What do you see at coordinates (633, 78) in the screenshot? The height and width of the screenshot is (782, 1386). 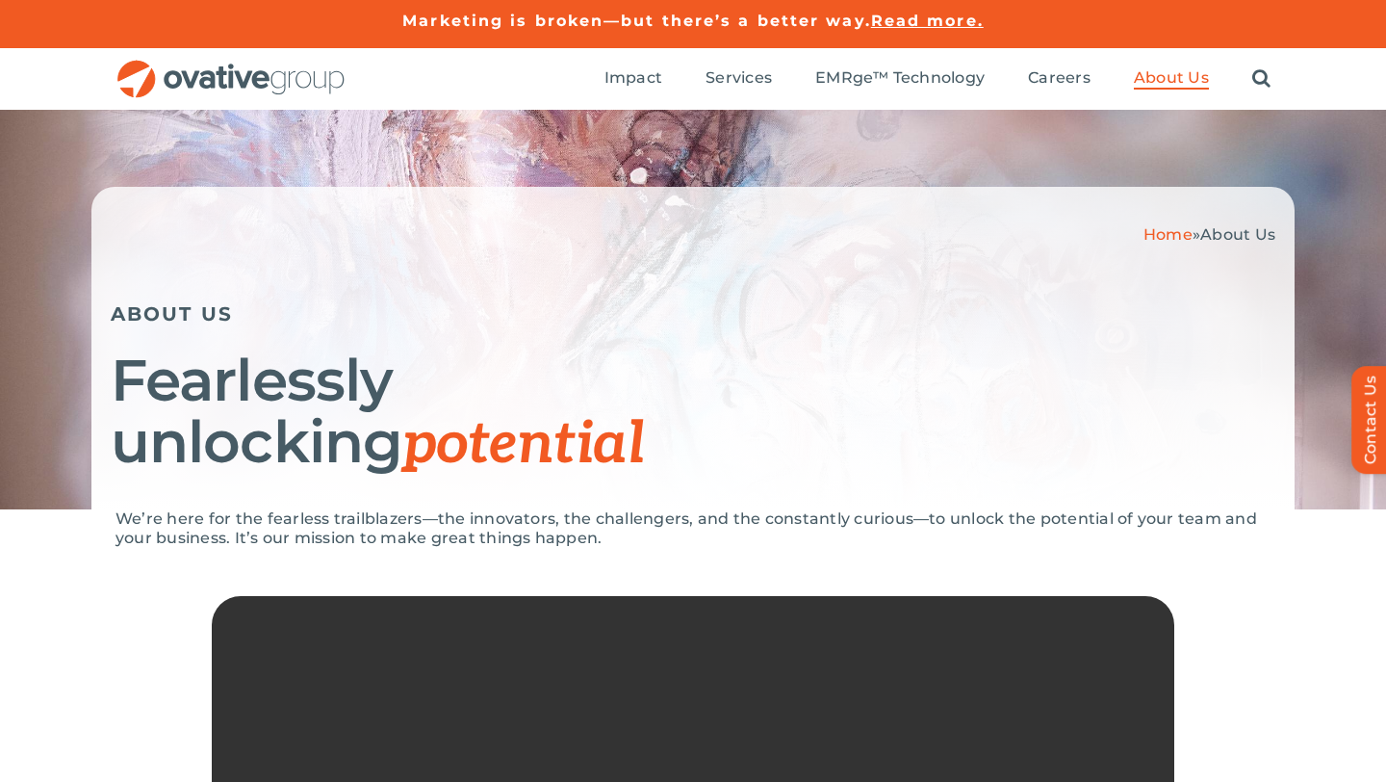 I see `span: Impact` at bounding box center [633, 78].